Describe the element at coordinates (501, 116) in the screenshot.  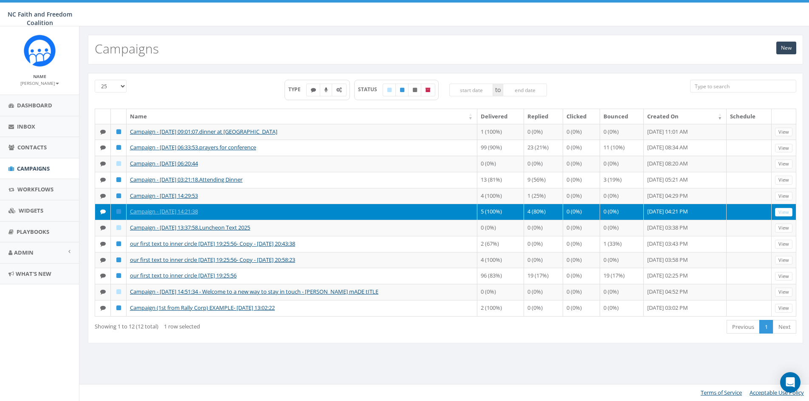
I see `th: Delivered` at that location.